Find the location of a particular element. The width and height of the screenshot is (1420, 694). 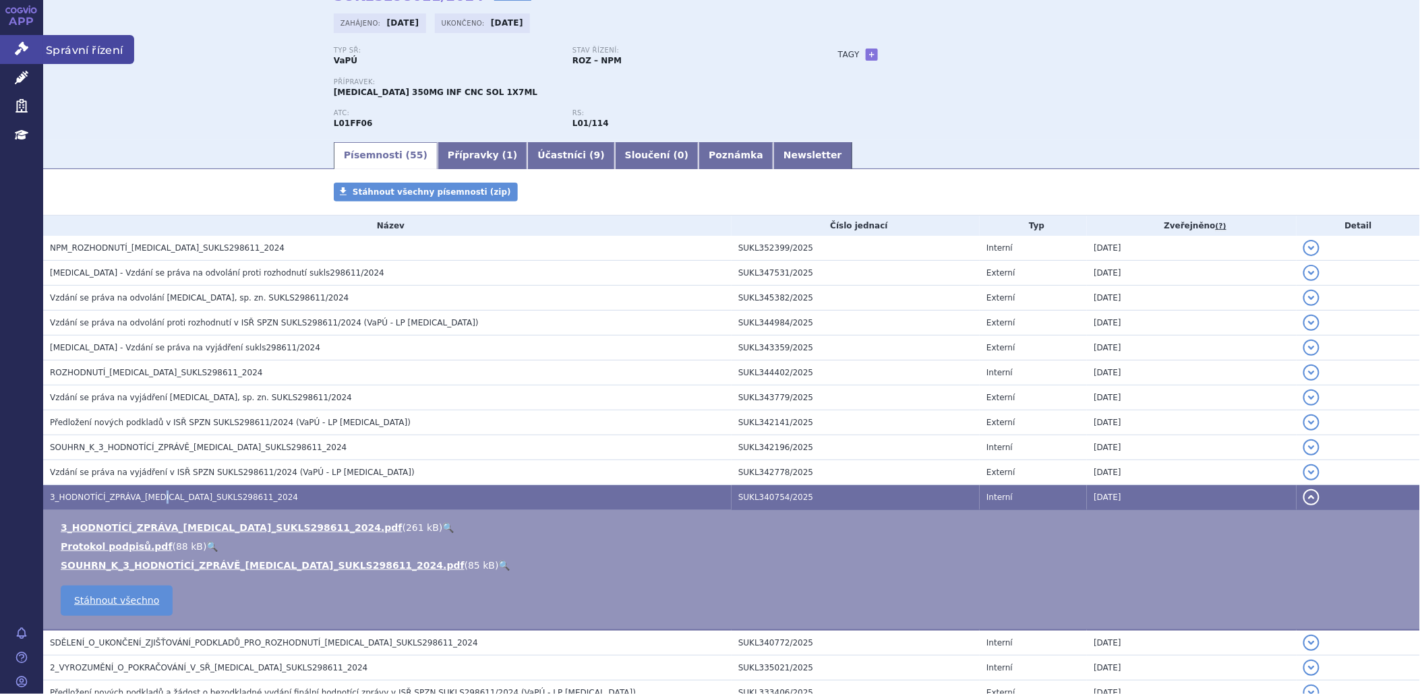

span: Ukončeno: is located at coordinates (464, 23).